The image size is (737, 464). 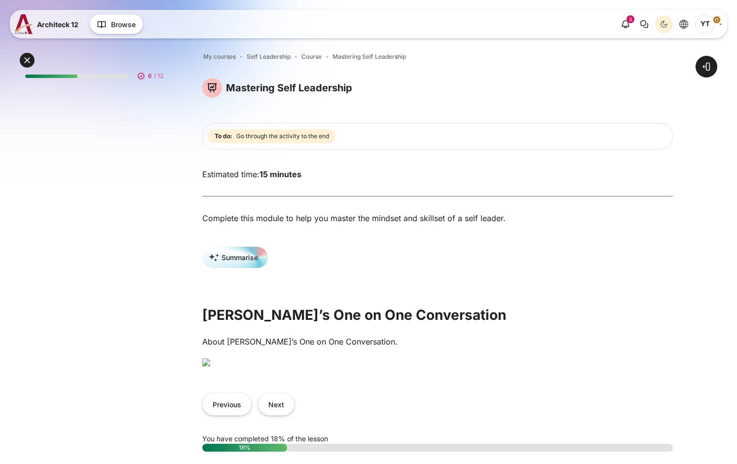 I want to click on button: Next, so click(x=276, y=403).